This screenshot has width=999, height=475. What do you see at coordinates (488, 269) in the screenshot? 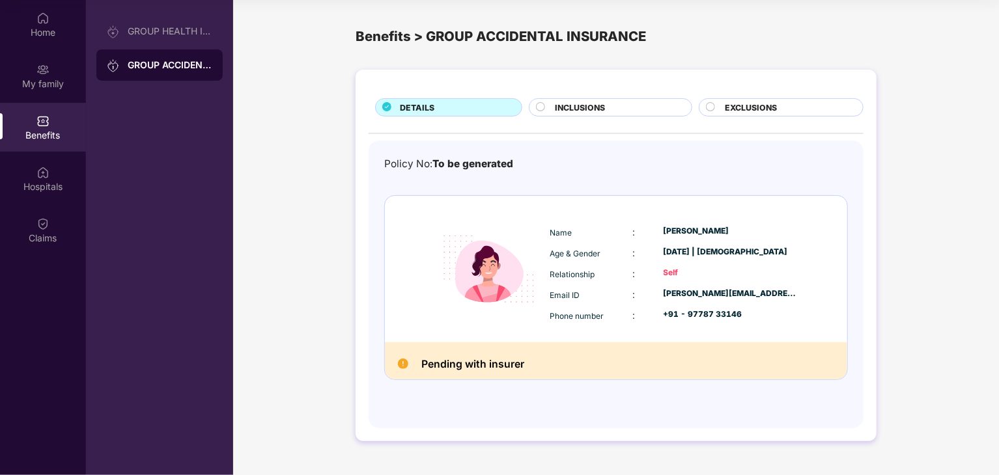
I see `img: icon` at bounding box center [488, 269].